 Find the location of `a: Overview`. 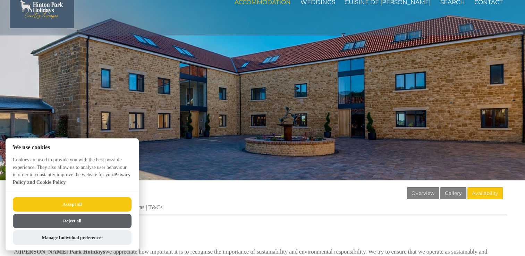

a: Overview is located at coordinates (423, 193).